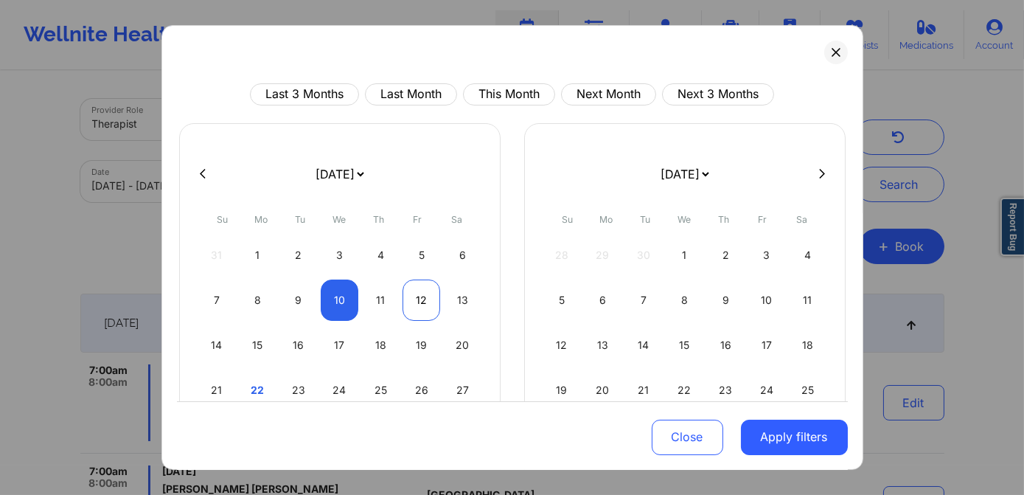 This screenshot has width=1024, height=495. What do you see at coordinates (562, 300) in the screenshot?
I see `div: Sun Oct 05 2025` at bounding box center [562, 300].